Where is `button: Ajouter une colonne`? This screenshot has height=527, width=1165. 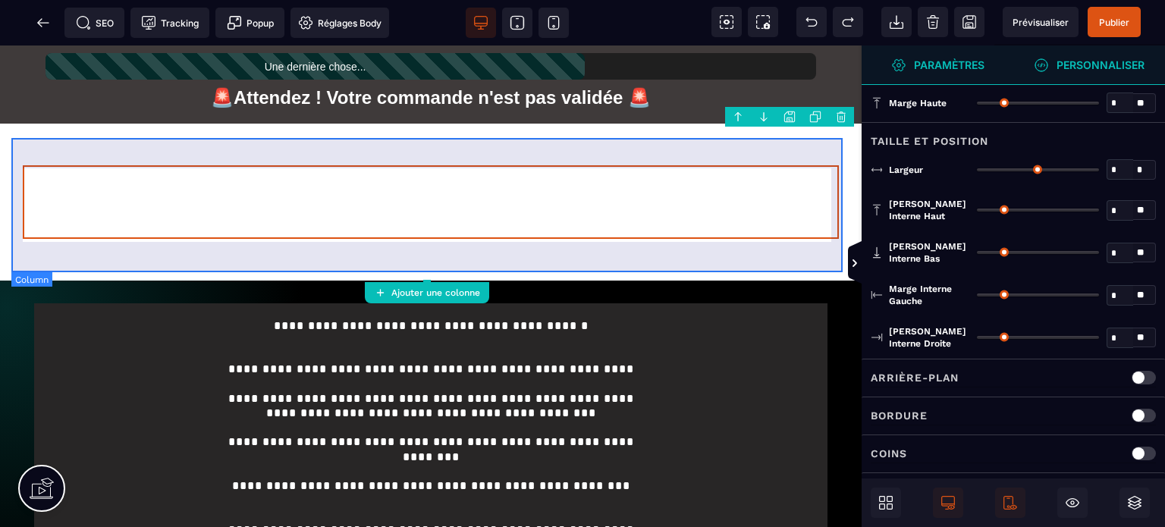 button: Ajouter une colonne is located at coordinates (427, 293).